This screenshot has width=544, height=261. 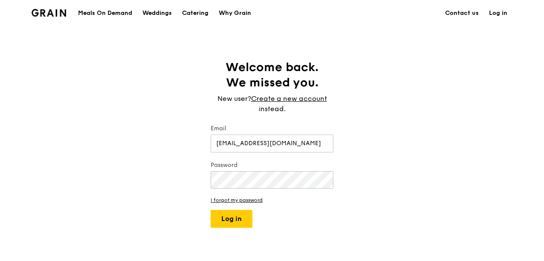 I want to click on button: Log in, so click(x=231, y=219).